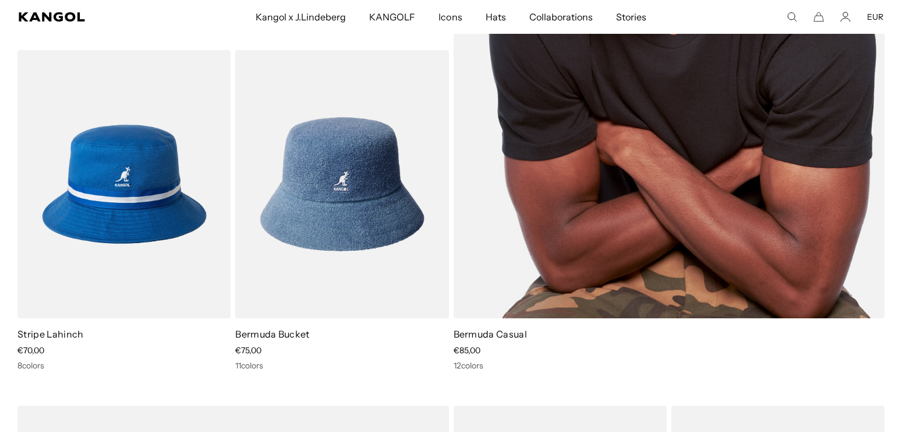  Describe the element at coordinates (876, 17) in the screenshot. I see `button: EUR` at that location.